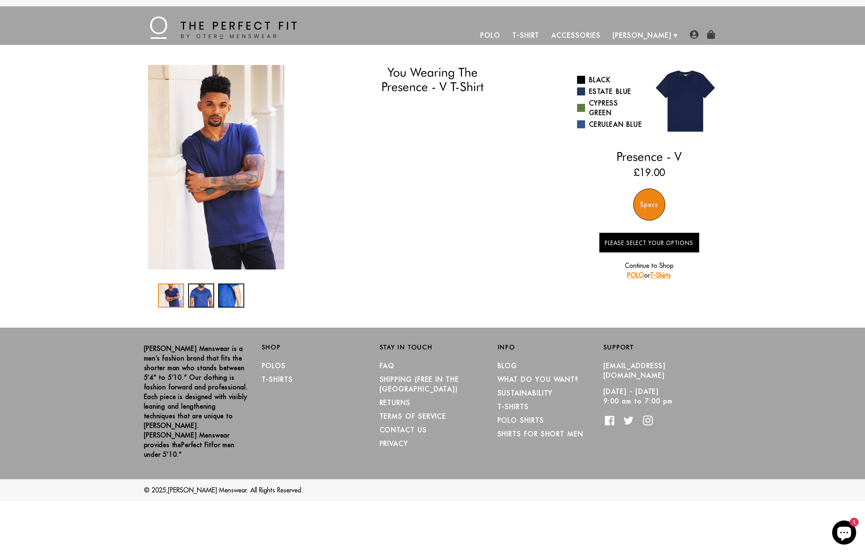  What do you see at coordinates (231, 295) in the screenshot?
I see `div: 3 / 3` at bounding box center [231, 295].